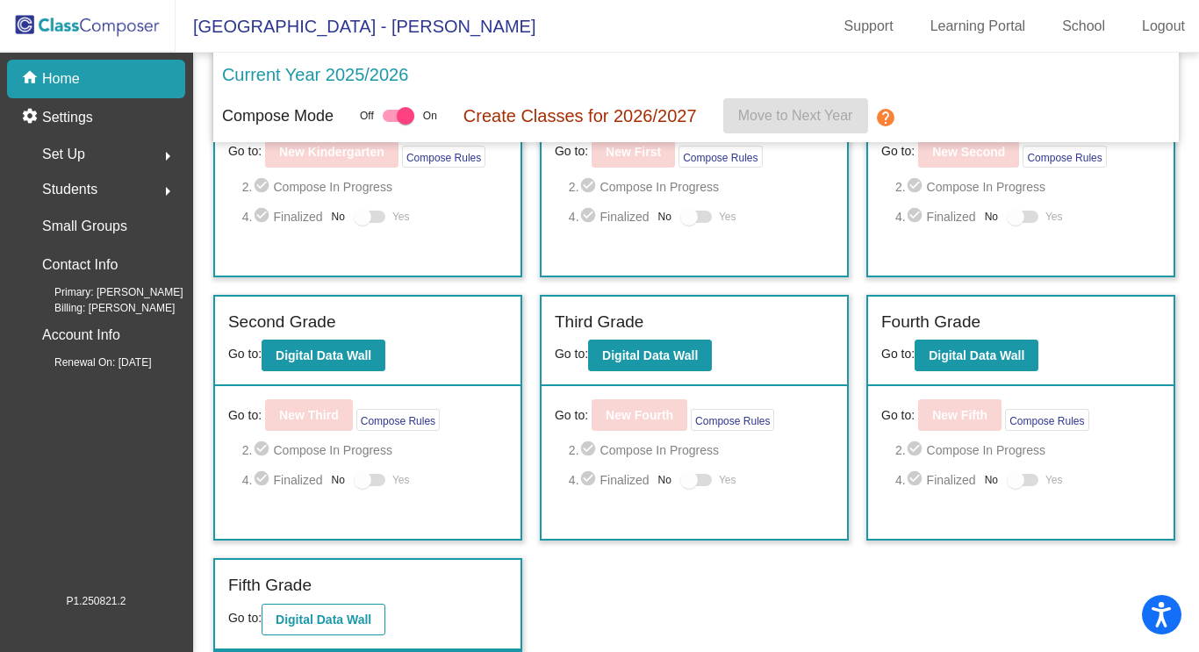 This screenshot has height=652, width=1199. Describe the element at coordinates (332, 152) in the screenshot. I see `button: New Kindergarten` at that location.